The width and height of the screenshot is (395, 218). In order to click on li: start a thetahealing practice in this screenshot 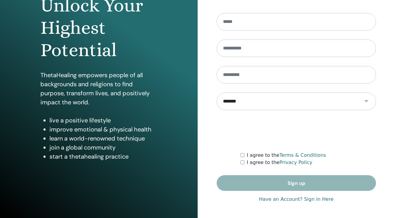, I will do `click(103, 157)`.